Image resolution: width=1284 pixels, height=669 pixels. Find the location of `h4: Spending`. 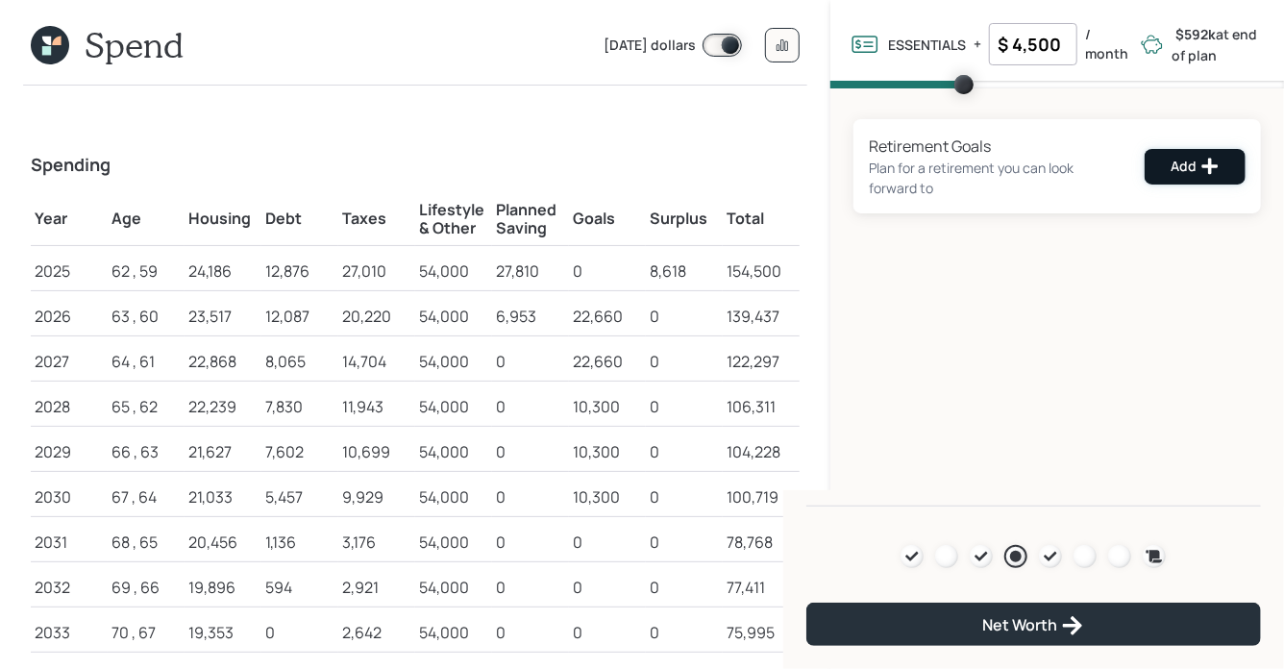

h4: Spending is located at coordinates (415, 165).